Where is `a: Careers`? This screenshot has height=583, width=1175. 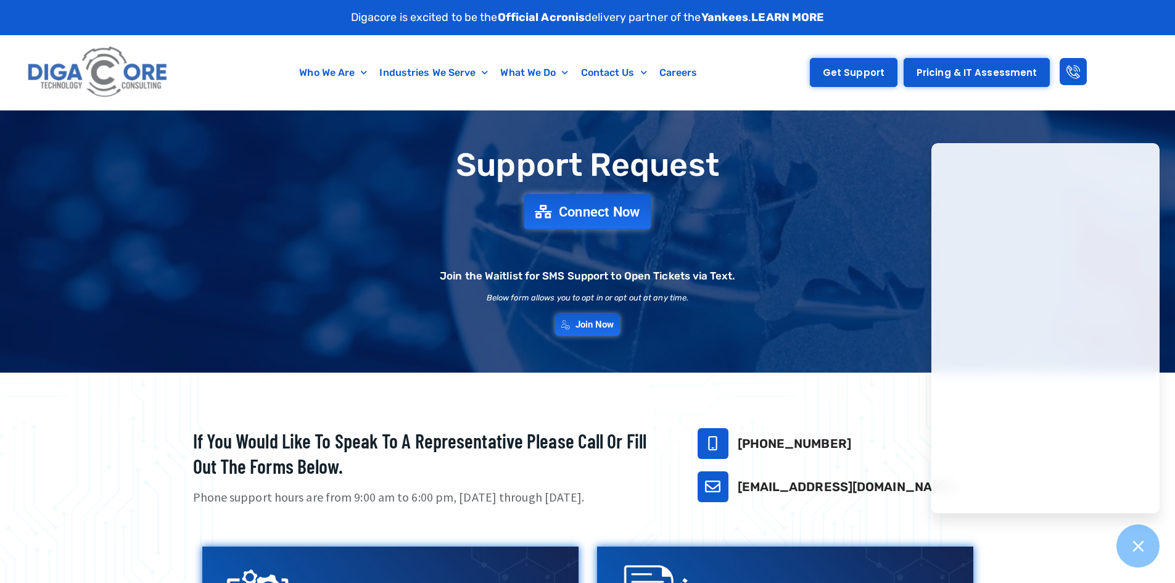 a: Careers is located at coordinates (679, 73).